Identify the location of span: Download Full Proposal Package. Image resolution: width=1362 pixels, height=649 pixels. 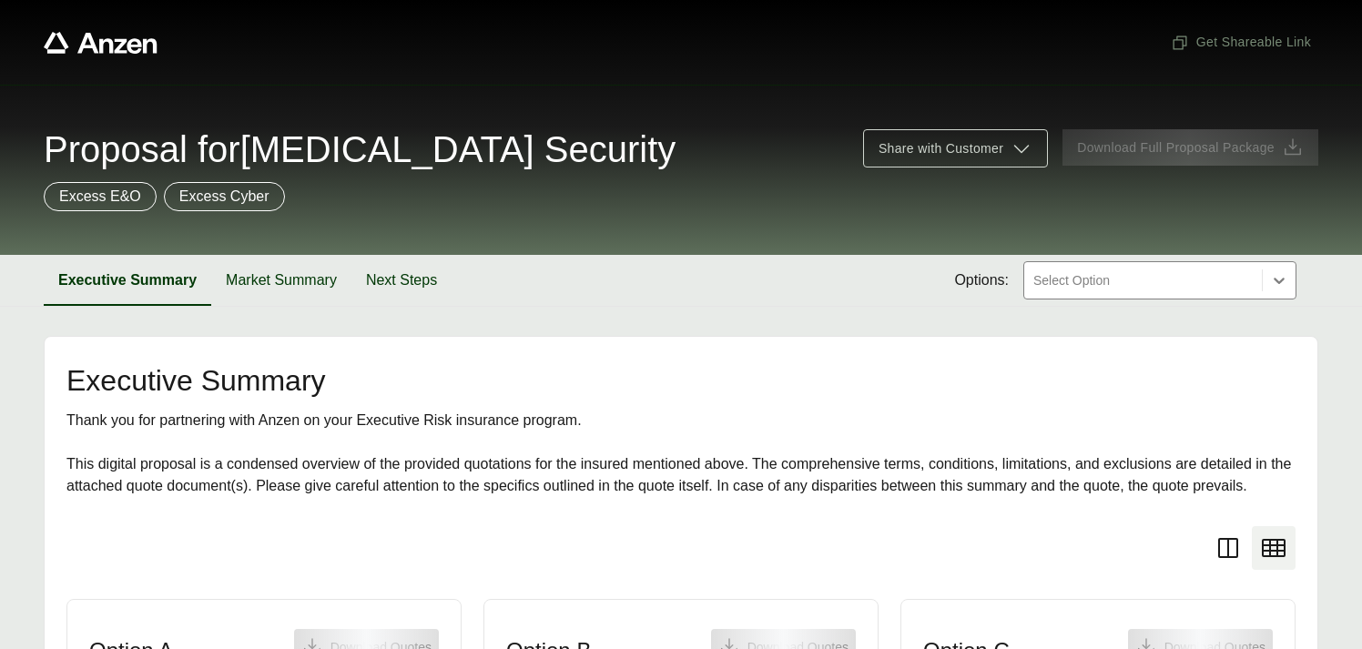
(1175, 147).